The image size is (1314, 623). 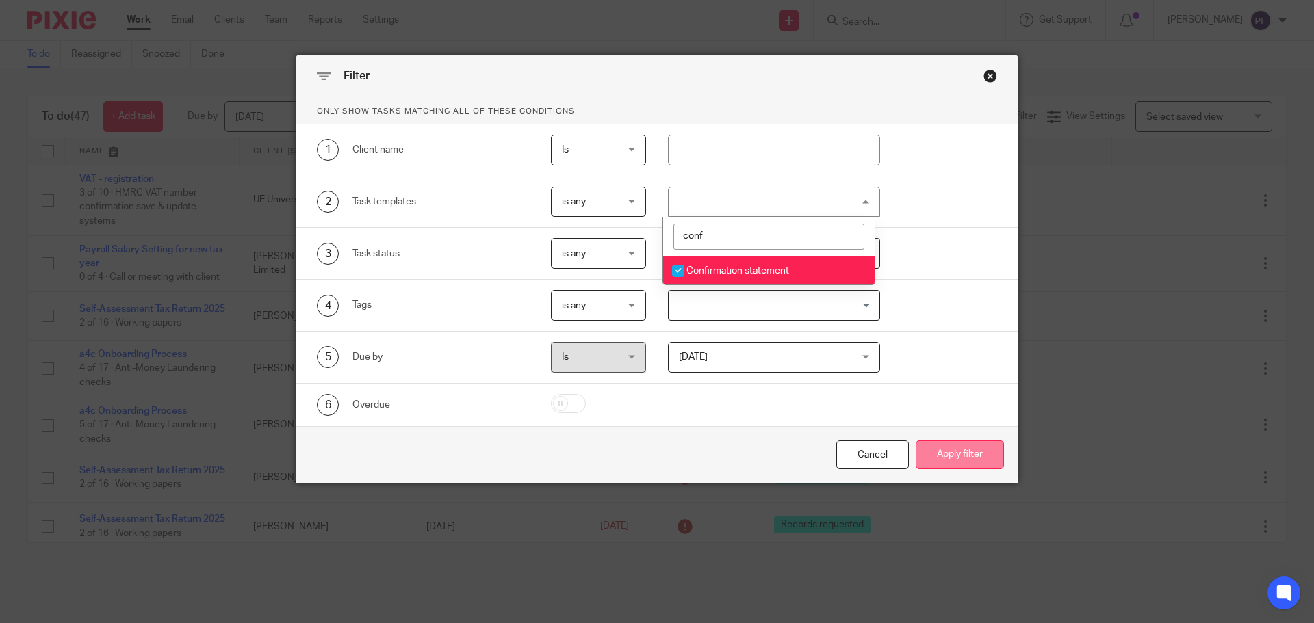 What do you see at coordinates (768, 237) in the screenshot?
I see `input: Search options...` at bounding box center [768, 237].